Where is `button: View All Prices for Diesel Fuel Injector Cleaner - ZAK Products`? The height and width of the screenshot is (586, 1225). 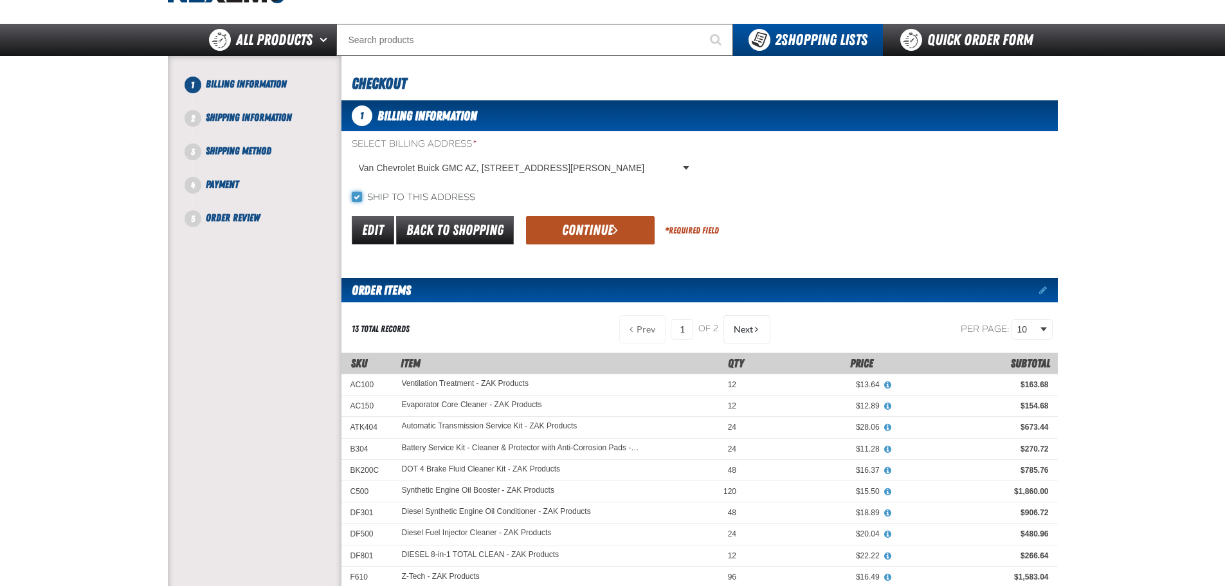
button: View All Prices for Diesel Fuel Injector Cleaner - ZAK Products is located at coordinates (888, 534).